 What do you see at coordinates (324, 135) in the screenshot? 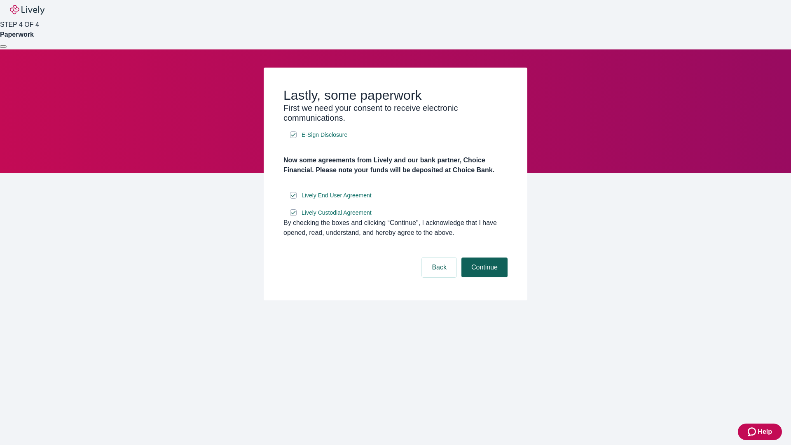
I see `span: E-Sign Disclosure` at bounding box center [324, 135].